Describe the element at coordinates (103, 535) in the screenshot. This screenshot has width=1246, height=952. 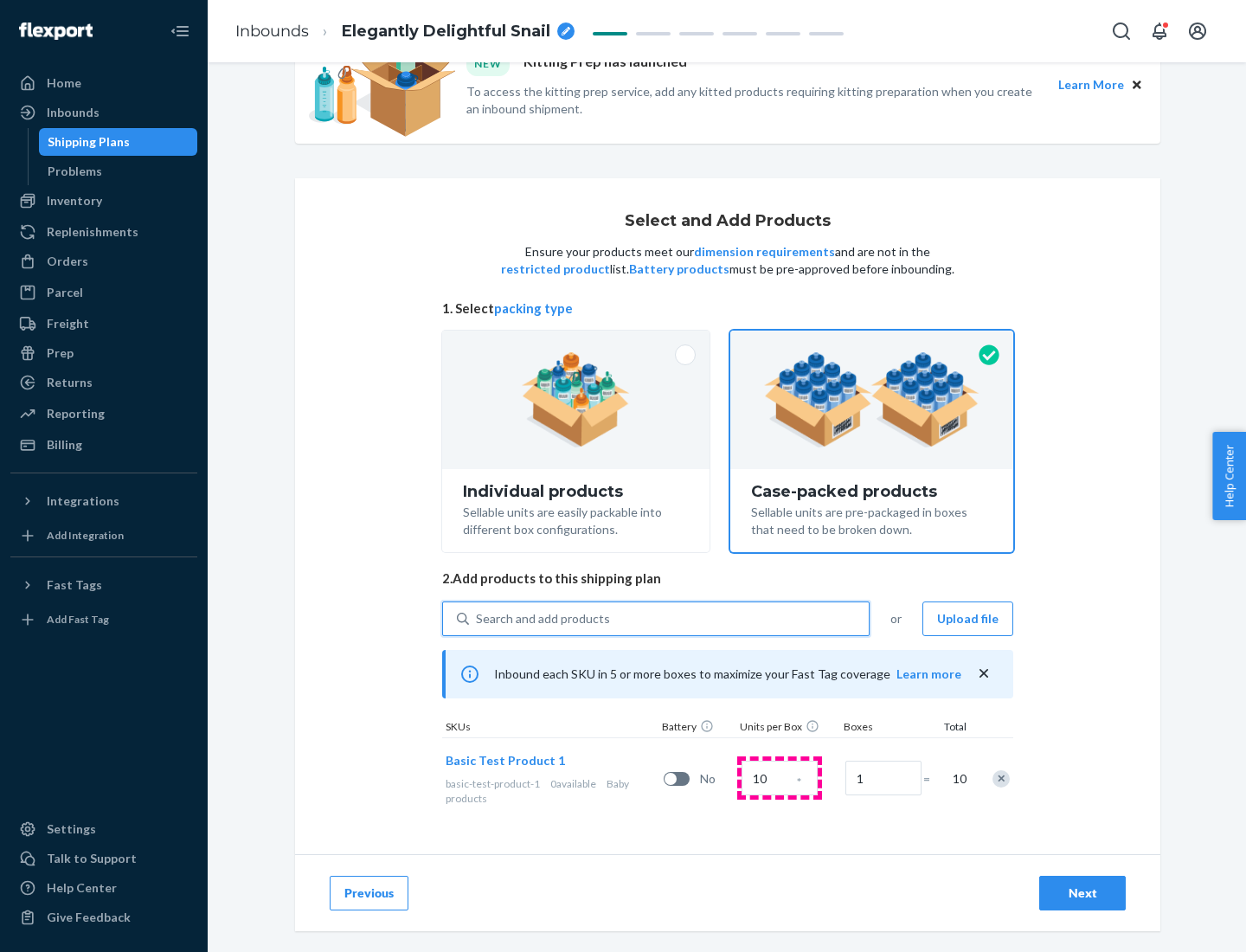
I see `a: Add Integration` at that location.